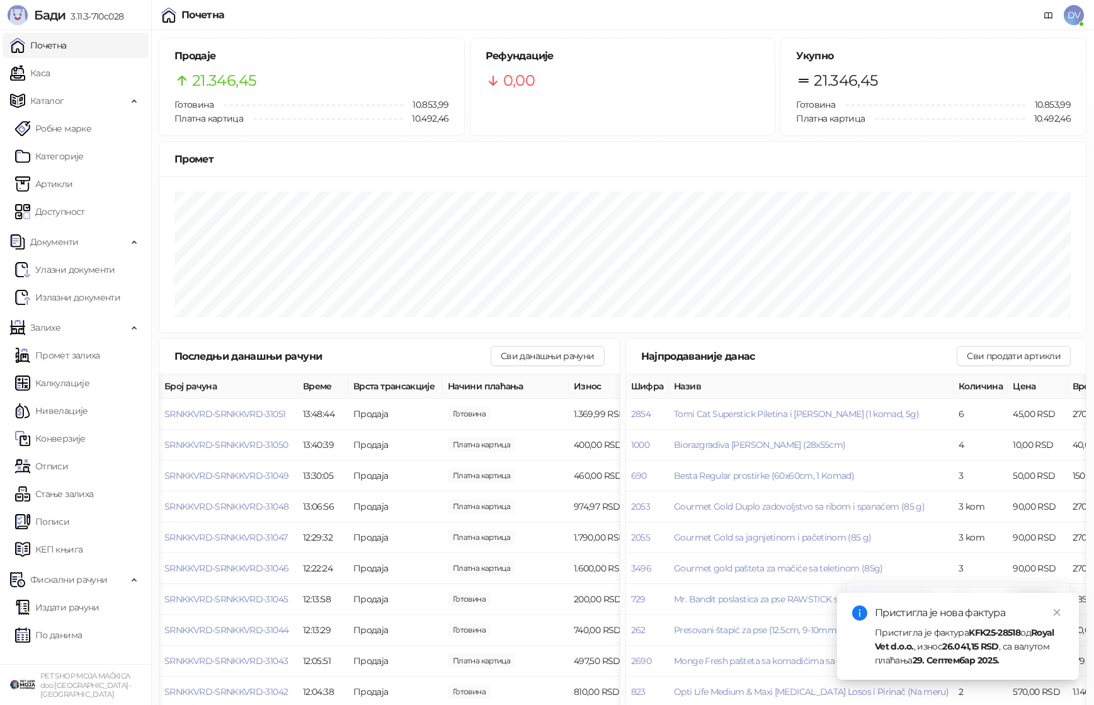 The height and width of the screenshot is (705, 1094). I want to click on button: SRNKKVRD-SRNKKVRD-31045, so click(226, 599).